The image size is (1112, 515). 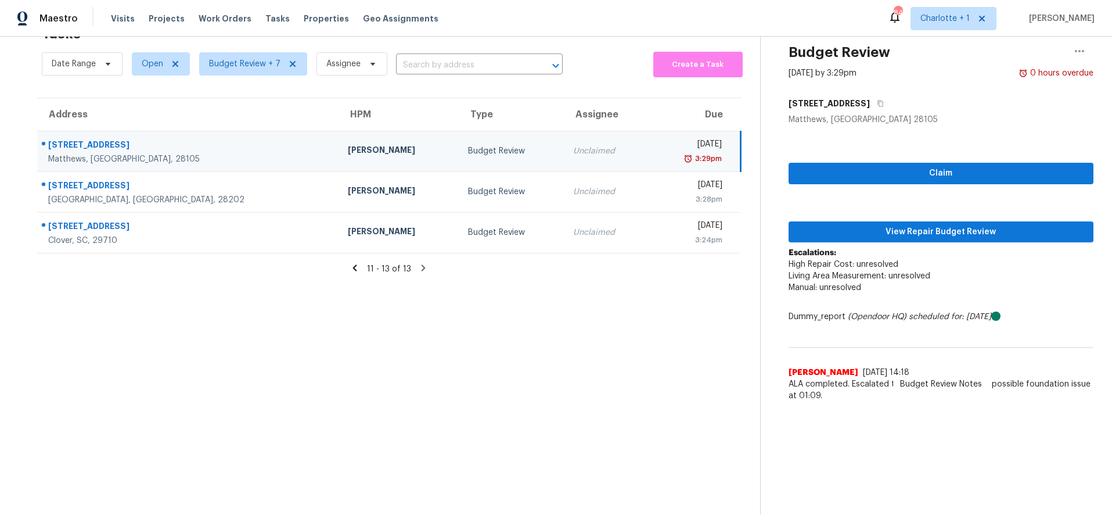 What do you see at coordinates (343, 64) in the screenshot?
I see `span: Assignee` at bounding box center [343, 64].